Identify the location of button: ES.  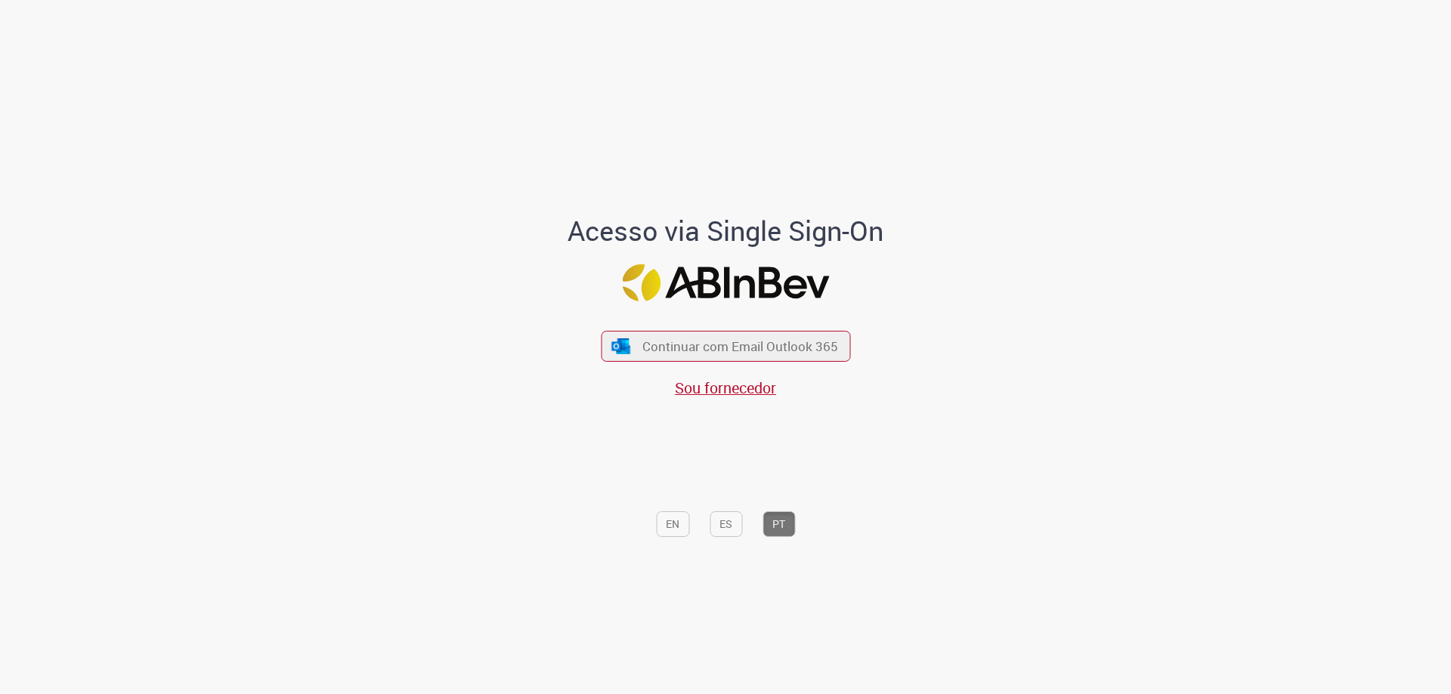
(725, 524).